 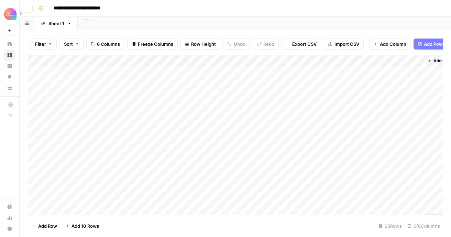 What do you see at coordinates (204, 44) in the screenshot?
I see `span: Row Height` at bounding box center [204, 44].